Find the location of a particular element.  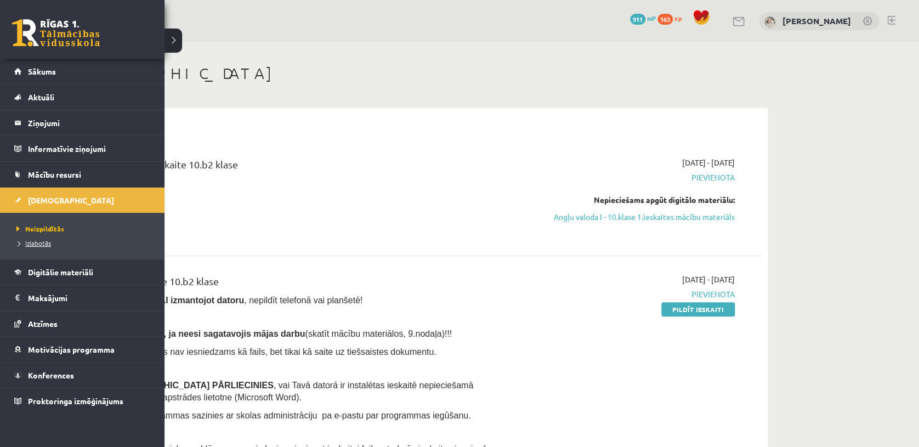

a: Maksājumi is located at coordinates (82, 298).